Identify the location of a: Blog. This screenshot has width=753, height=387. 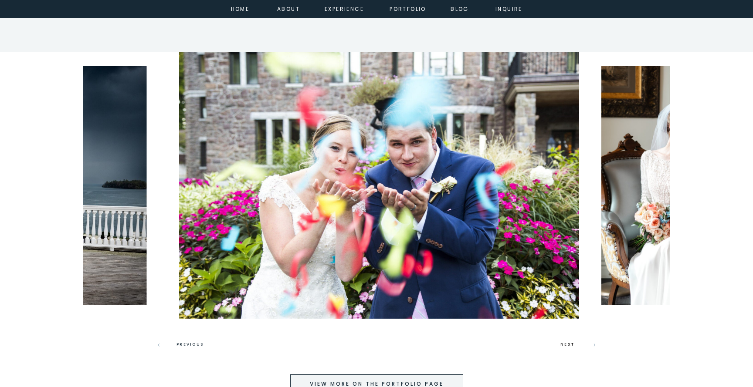
(460, 8).